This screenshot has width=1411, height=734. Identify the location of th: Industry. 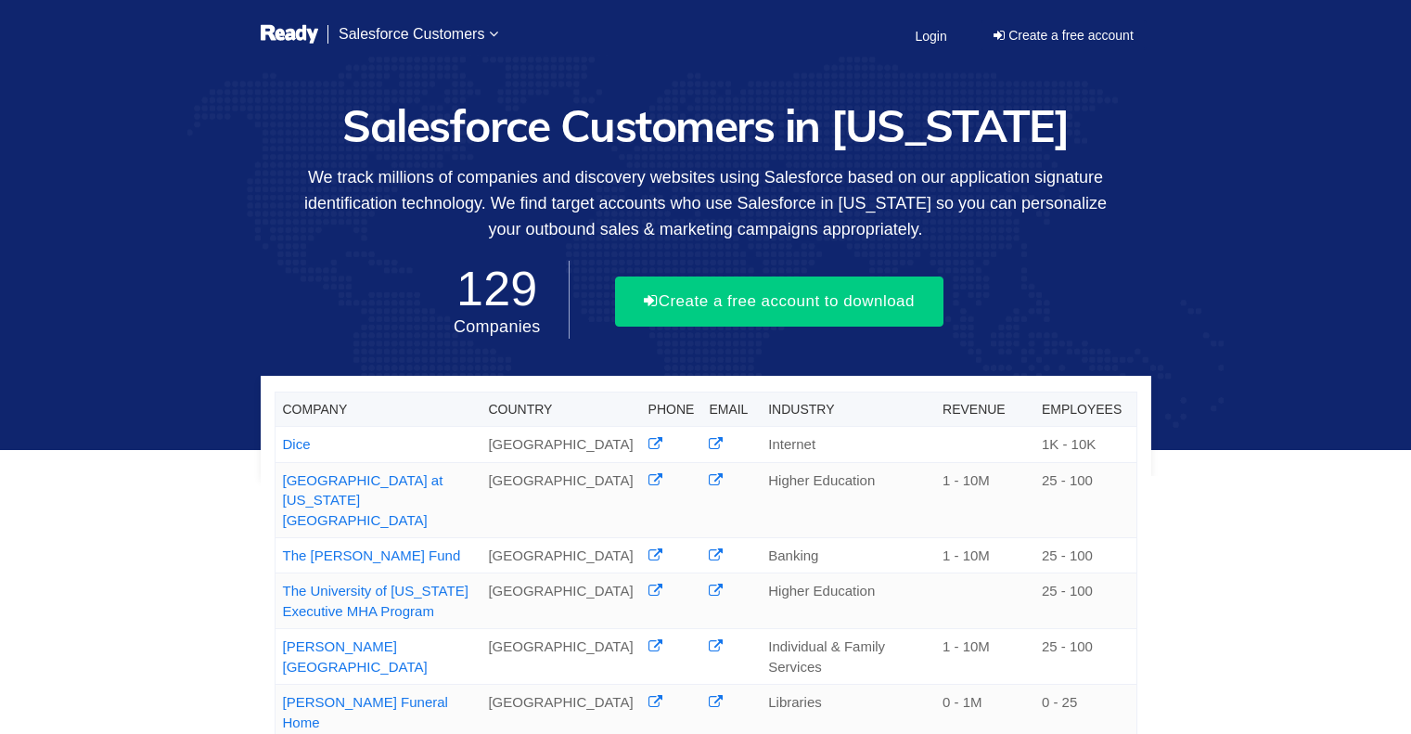
(848, 409).